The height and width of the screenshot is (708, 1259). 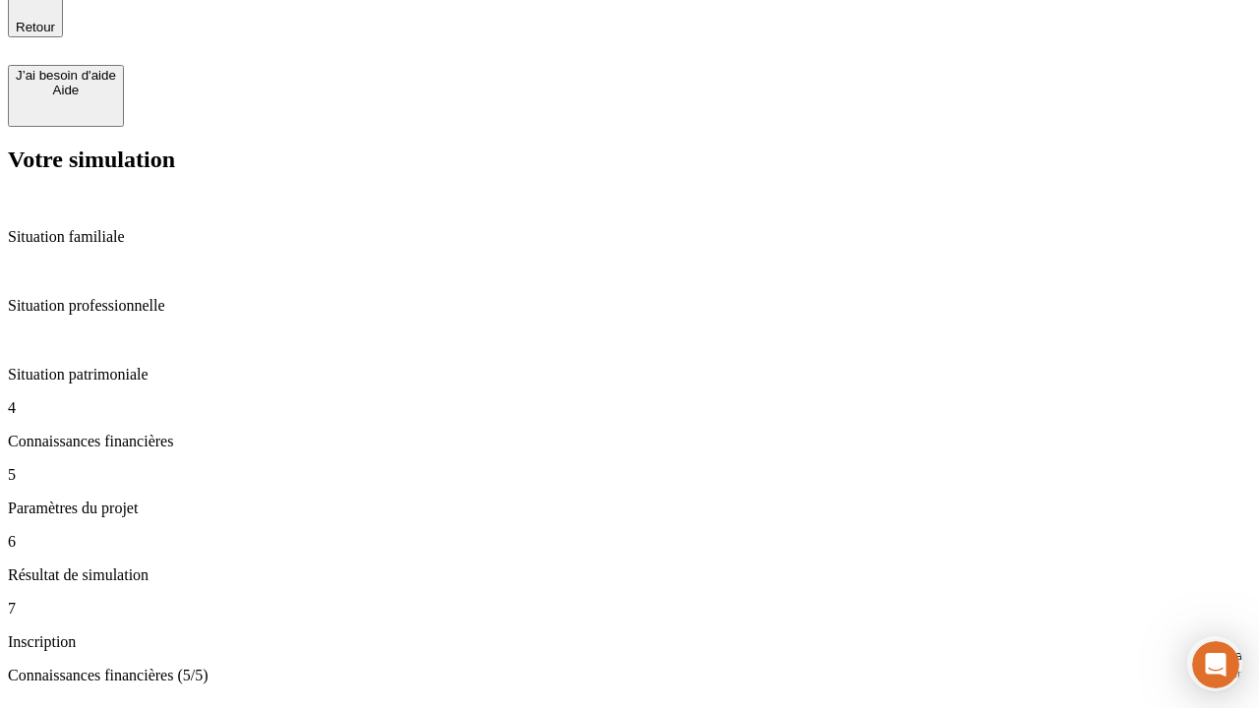 What do you see at coordinates (630, 642) in the screenshot?
I see `p: Inscription` at bounding box center [630, 642].